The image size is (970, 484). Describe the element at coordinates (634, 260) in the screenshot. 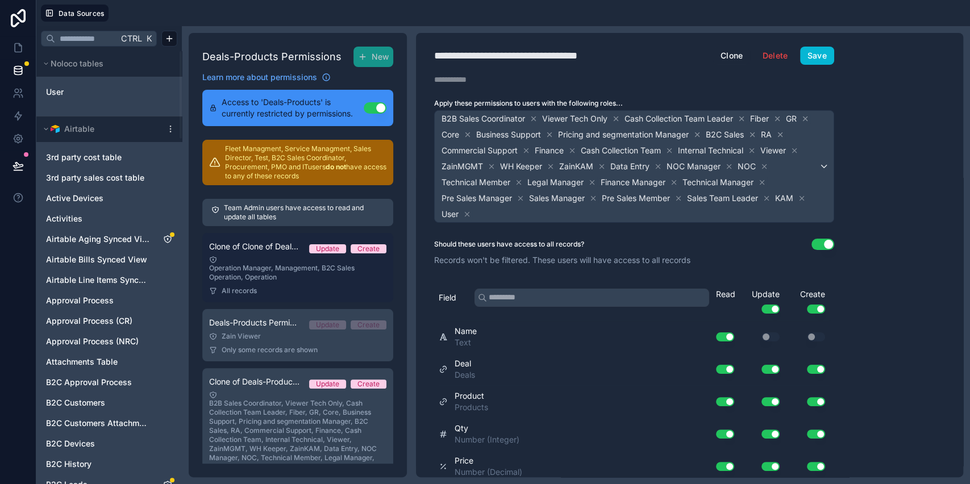

I see `p: Records won't be filtered. These users will have access to all records` at that location.